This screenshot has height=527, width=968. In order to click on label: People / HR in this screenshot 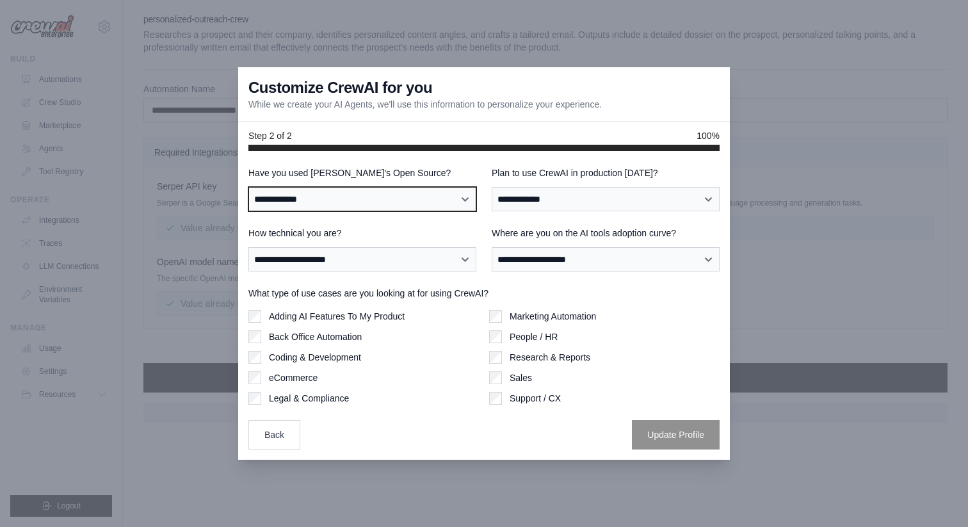, I will do `click(533, 337)`.